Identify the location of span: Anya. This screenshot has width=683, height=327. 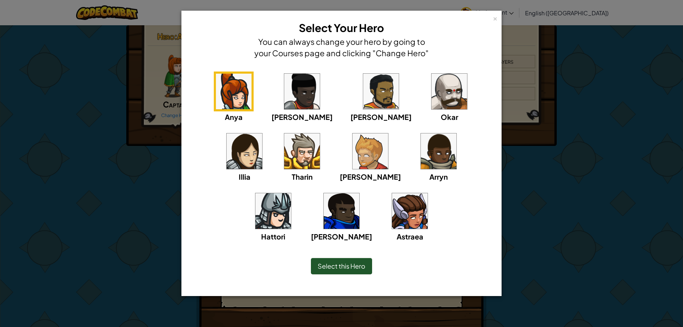
(234, 117).